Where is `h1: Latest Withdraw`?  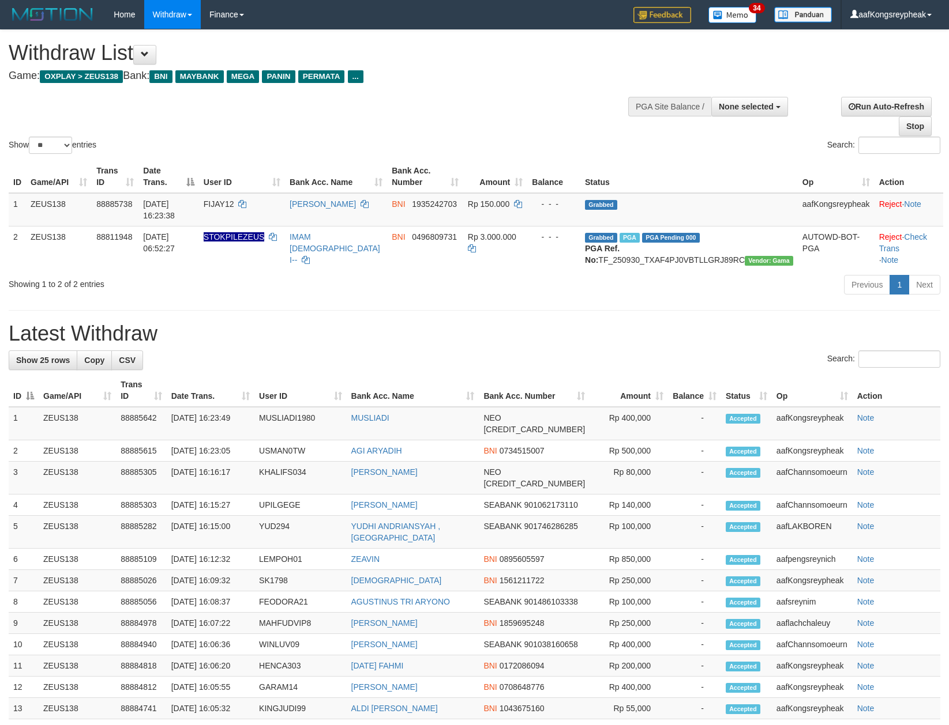
h1: Latest Withdraw is located at coordinates (474, 334).